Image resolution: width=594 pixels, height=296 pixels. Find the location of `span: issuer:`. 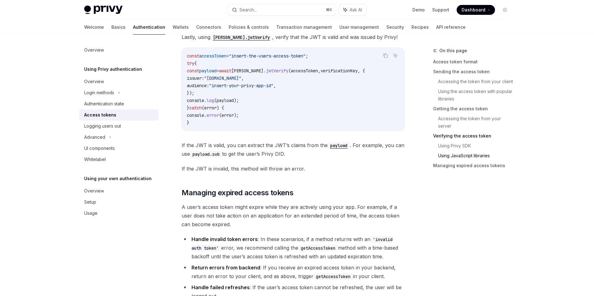

span: issuer: is located at coordinates (196, 78).